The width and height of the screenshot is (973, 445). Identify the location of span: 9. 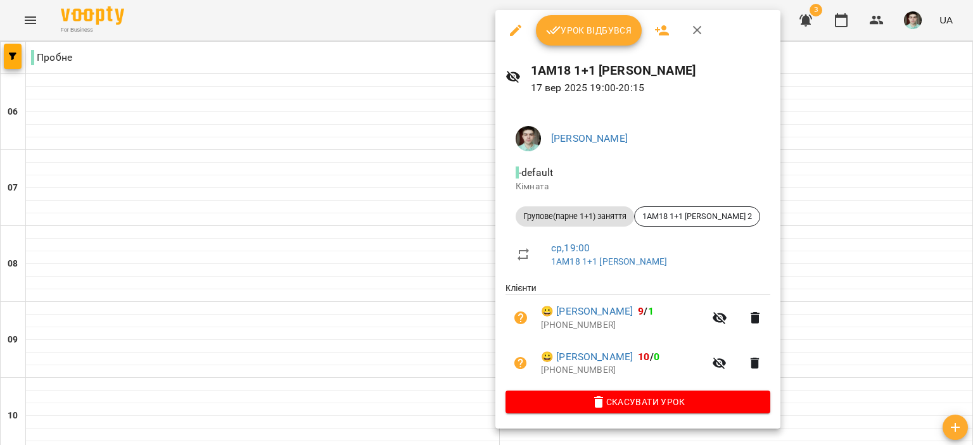
(640, 311).